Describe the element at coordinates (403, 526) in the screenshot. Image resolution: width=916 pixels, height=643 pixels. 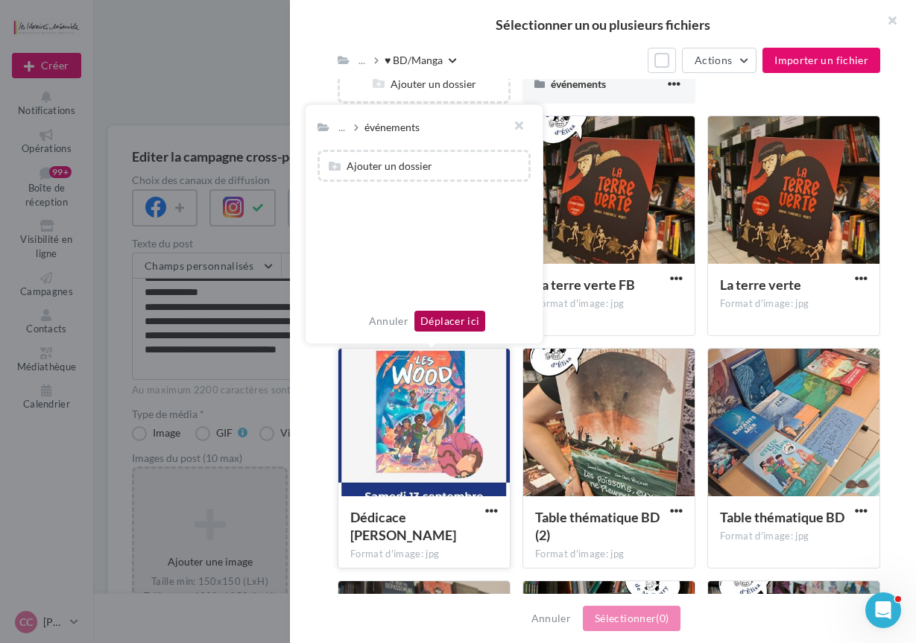
I see `span: Dédicace Priscilla Bourgeat` at that location.